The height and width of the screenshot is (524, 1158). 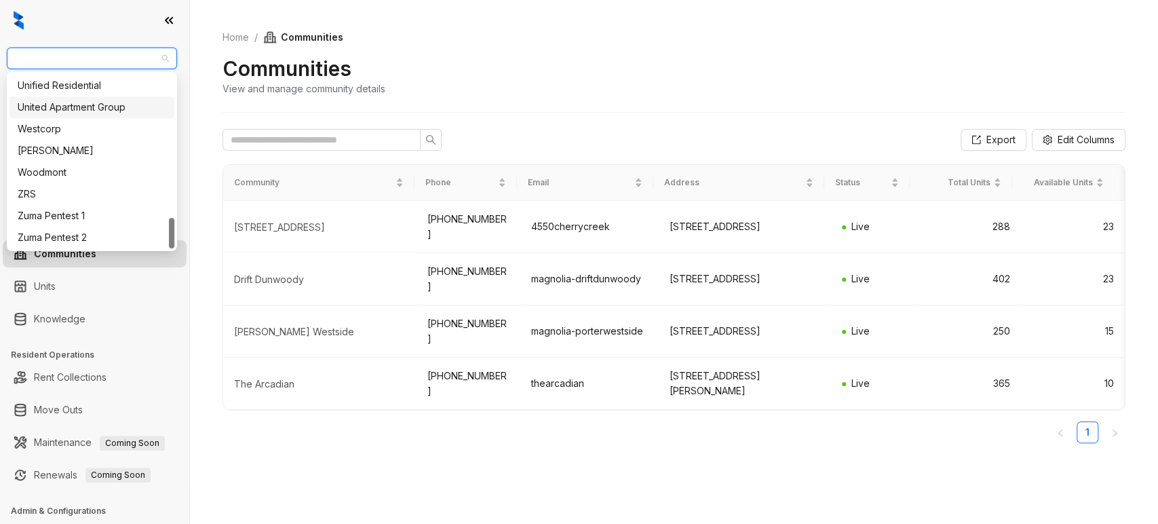 What do you see at coordinates (70, 377) in the screenshot?
I see `a: Rent Collections` at bounding box center [70, 377].